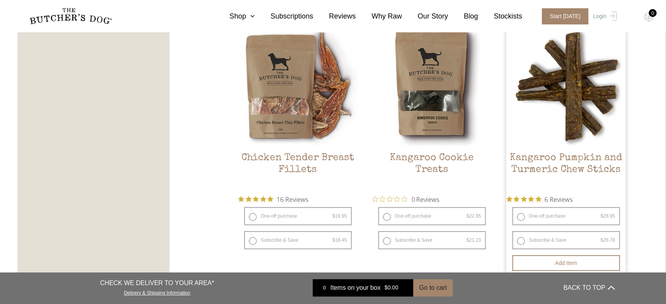 The image size is (666, 304). What do you see at coordinates (356, 288) in the screenshot?
I see `span: Items on your box` at bounding box center [356, 288].